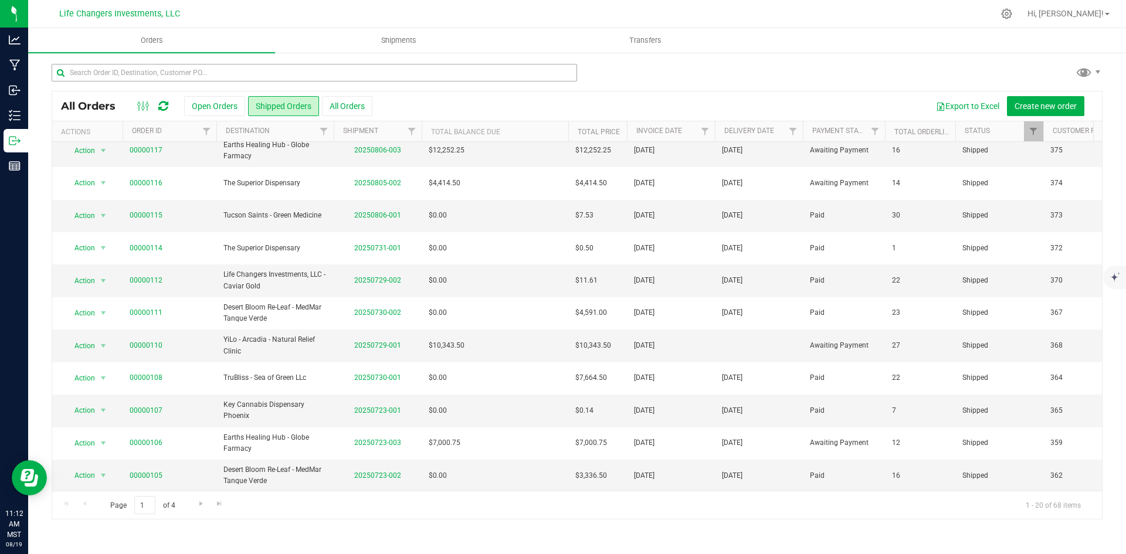 This screenshot has width=1126, height=554. What do you see at coordinates (14, 524) in the screenshot?
I see `p: 11:12 AM MST` at bounding box center [14, 524].